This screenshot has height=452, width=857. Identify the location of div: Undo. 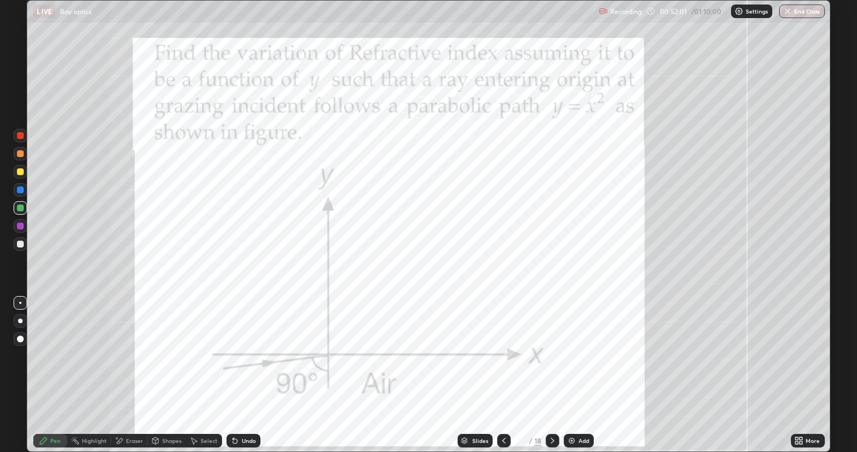
(249, 441).